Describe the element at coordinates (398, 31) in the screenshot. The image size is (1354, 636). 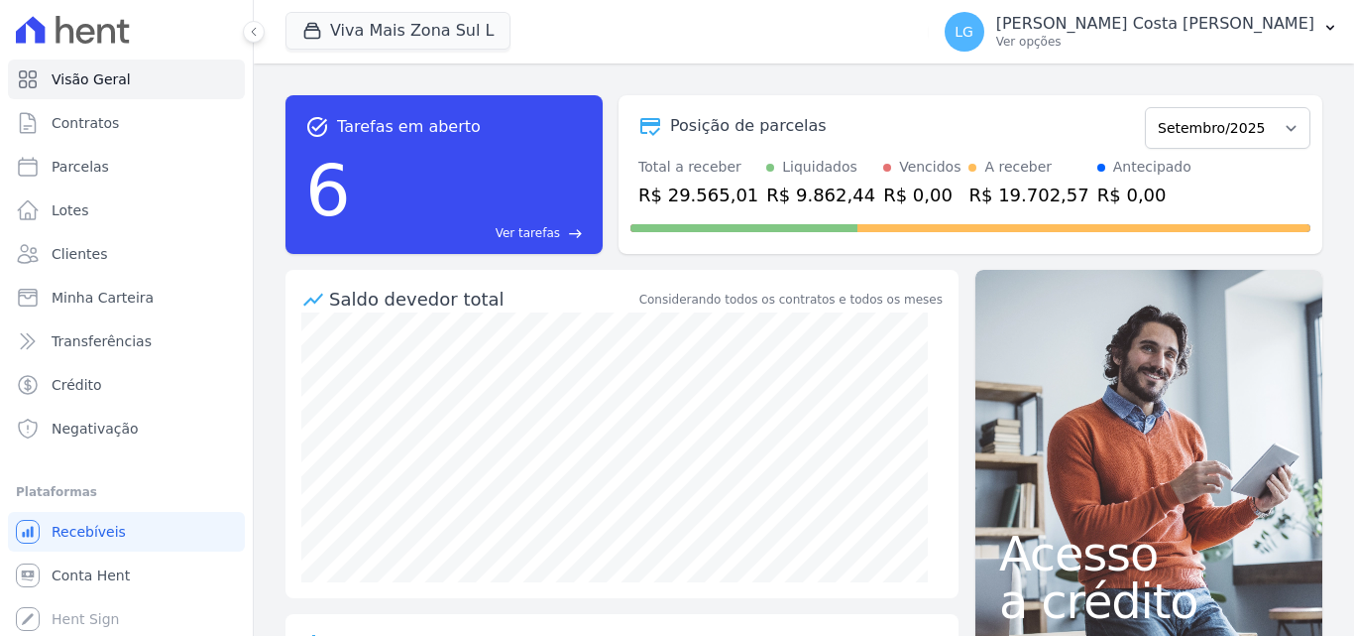
I see `button: Viva Mais Zona Sul L` at that location.